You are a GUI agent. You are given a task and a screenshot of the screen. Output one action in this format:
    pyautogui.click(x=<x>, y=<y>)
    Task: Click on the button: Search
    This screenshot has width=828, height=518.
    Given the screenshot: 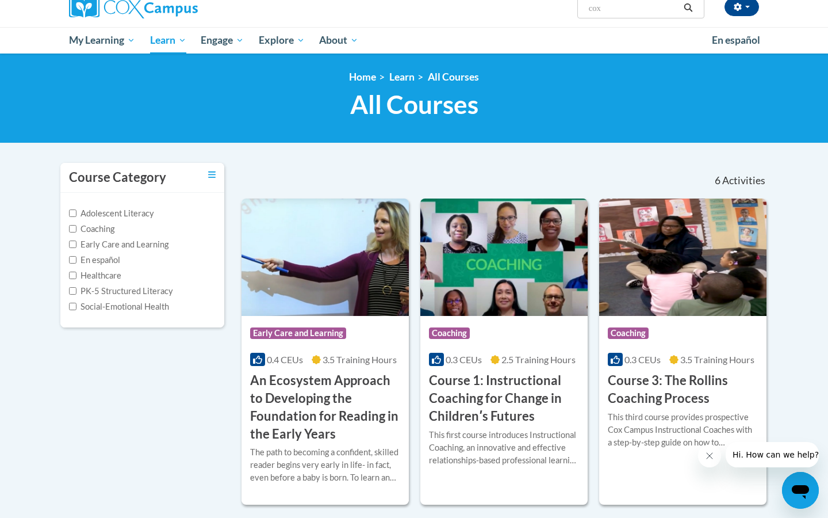 What is the action you would take?
    pyautogui.click(x=689, y=8)
    